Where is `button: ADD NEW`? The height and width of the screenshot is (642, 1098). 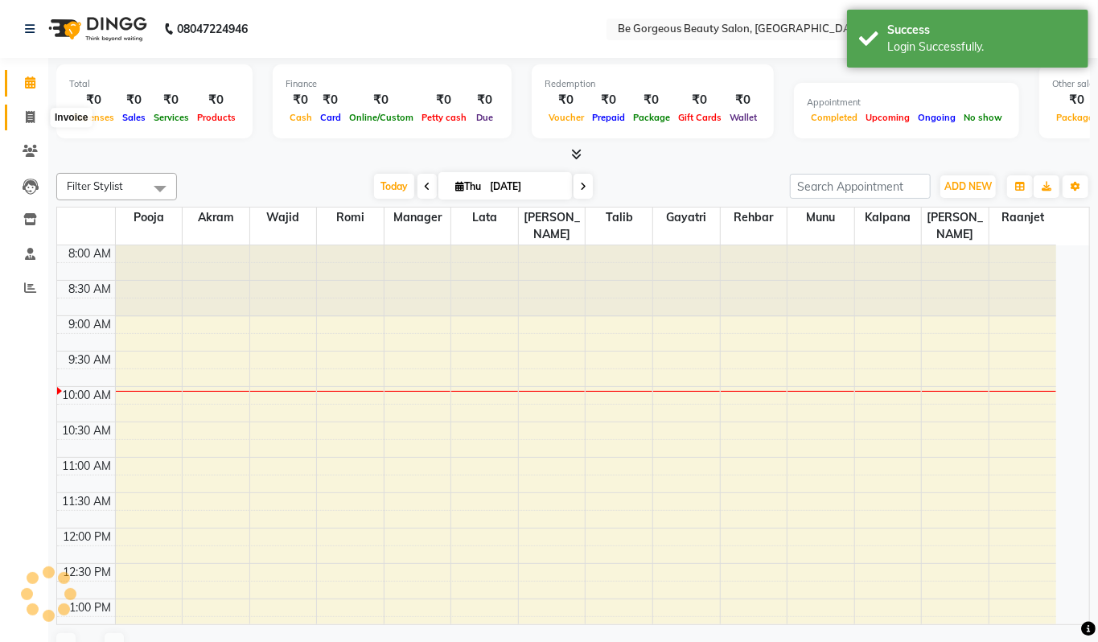
button: ADD NEW is located at coordinates (968, 187).